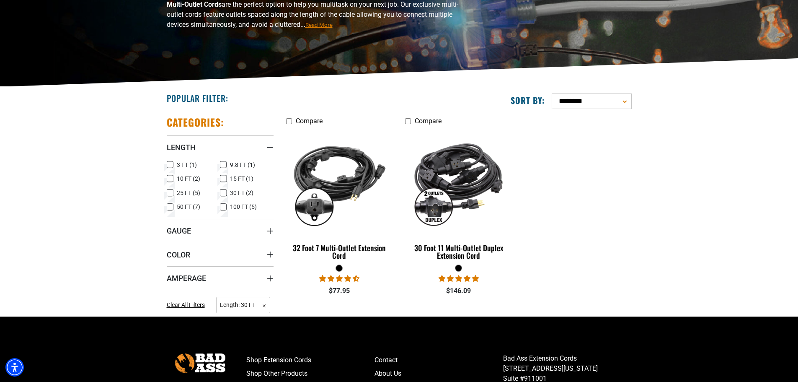 The image size is (798, 382). Describe the element at coordinates (310, 373) in the screenshot. I see `a: Shop Other Products` at that location.